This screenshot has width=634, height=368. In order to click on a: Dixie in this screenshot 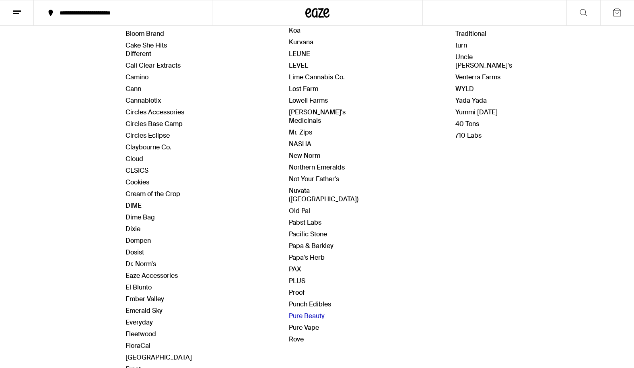, I will do `click(133, 229)`.